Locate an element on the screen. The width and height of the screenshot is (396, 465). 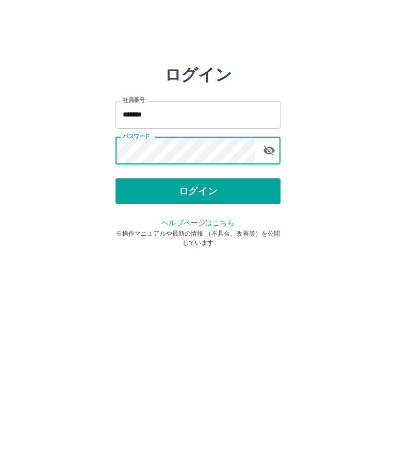
h2: ログイン is located at coordinates (198, 75).